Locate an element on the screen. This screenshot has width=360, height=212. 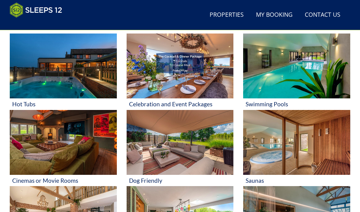
img: 'Dog Friendly' - Large Group Accommodation Holiday Ideas is located at coordinates (180, 142).